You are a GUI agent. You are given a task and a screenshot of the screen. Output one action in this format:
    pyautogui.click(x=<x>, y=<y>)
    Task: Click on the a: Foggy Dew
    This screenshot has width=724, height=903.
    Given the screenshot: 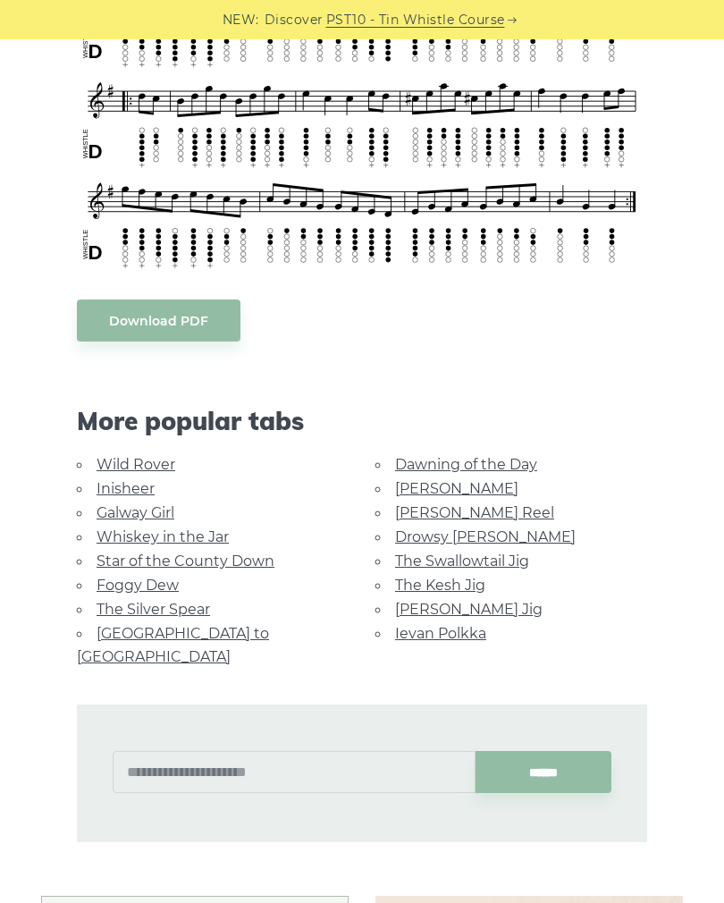 What is the action you would take?
    pyautogui.click(x=138, y=585)
    